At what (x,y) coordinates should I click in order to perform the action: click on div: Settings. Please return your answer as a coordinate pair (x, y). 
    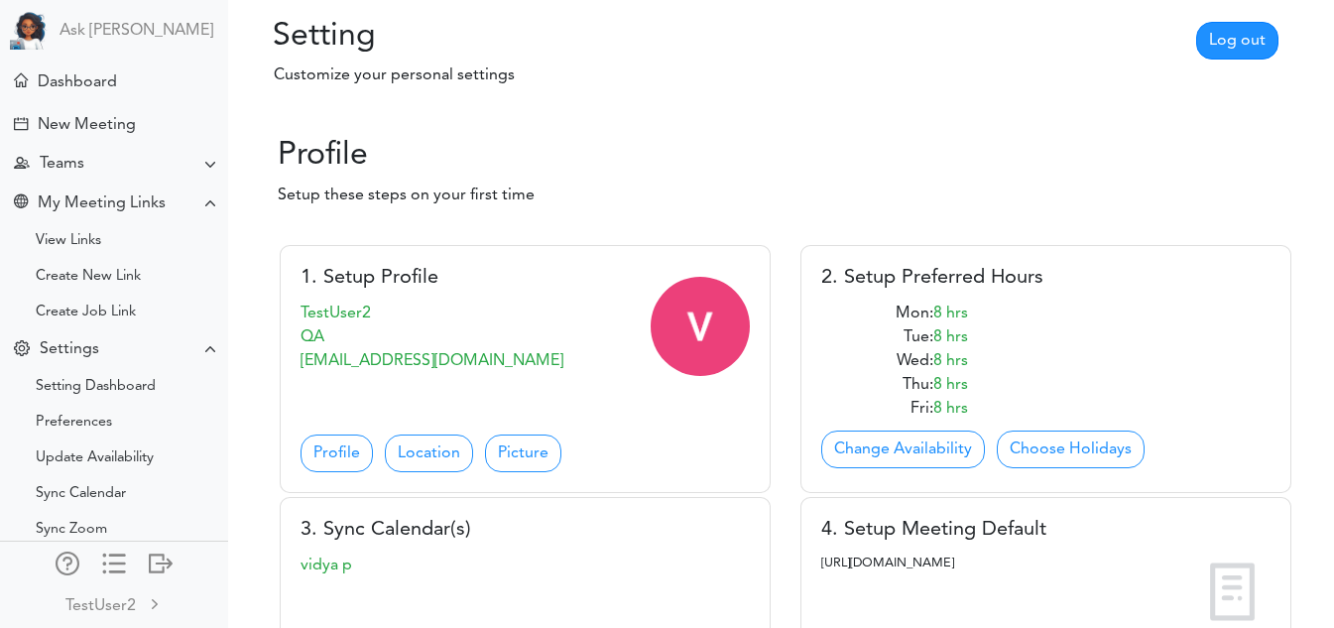
    Looking at the image, I should click on (69, 349).